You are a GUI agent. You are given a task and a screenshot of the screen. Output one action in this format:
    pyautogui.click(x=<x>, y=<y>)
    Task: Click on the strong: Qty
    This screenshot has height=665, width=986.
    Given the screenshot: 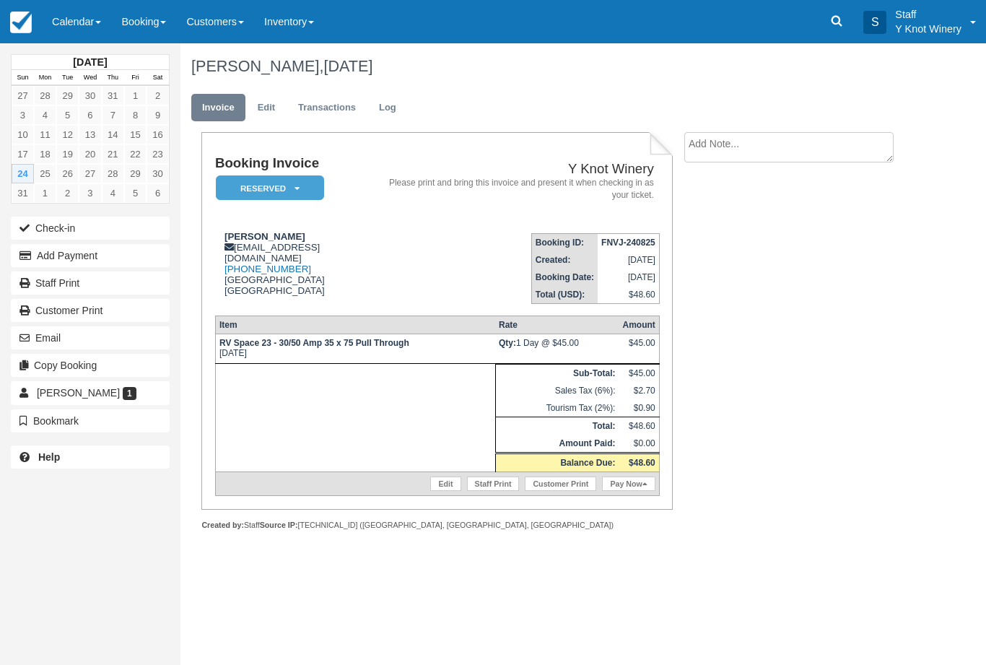 What is the action you would take?
    pyautogui.click(x=508, y=343)
    